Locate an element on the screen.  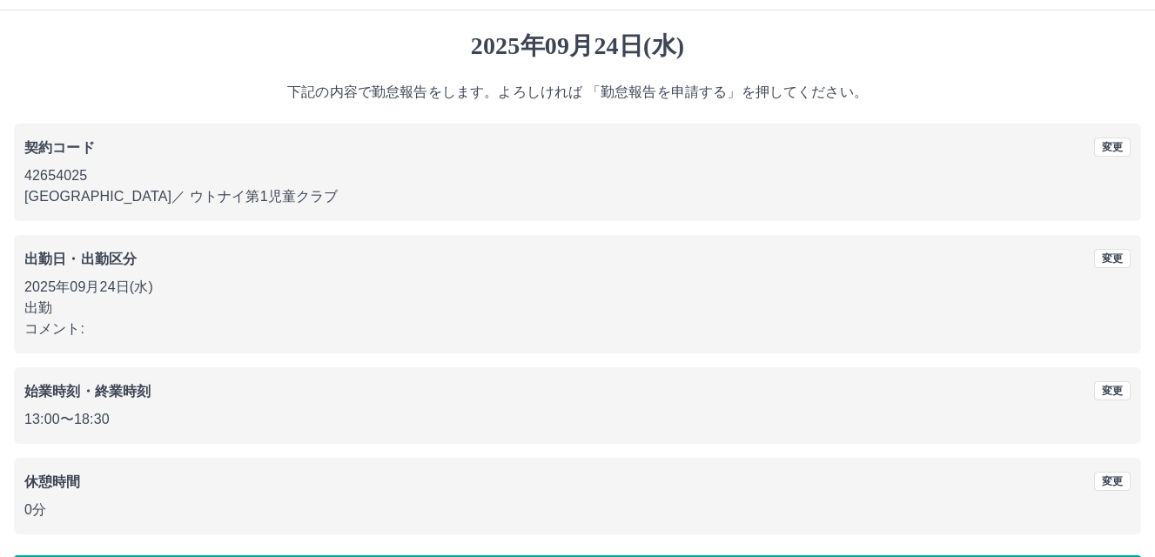
h1: 2025年09月24日(水) is located at coordinates (577, 46).